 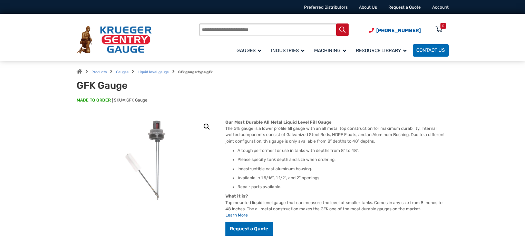 What do you see at coordinates (195, 72) in the screenshot?
I see `strong: Gfk gauge type gfk` at bounding box center [195, 72].